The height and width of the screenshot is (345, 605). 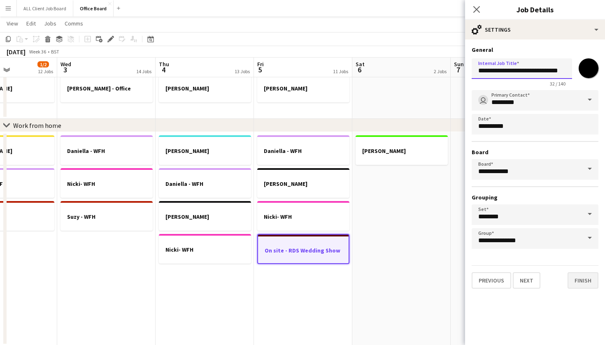 I want to click on div: 14 Jobs, so click(x=144, y=71).